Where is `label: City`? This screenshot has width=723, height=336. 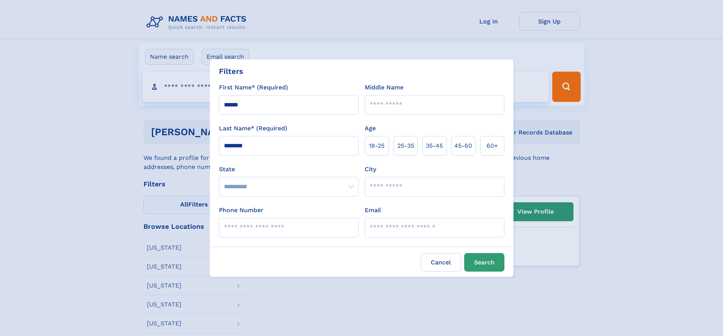
label: City is located at coordinates (370, 170).